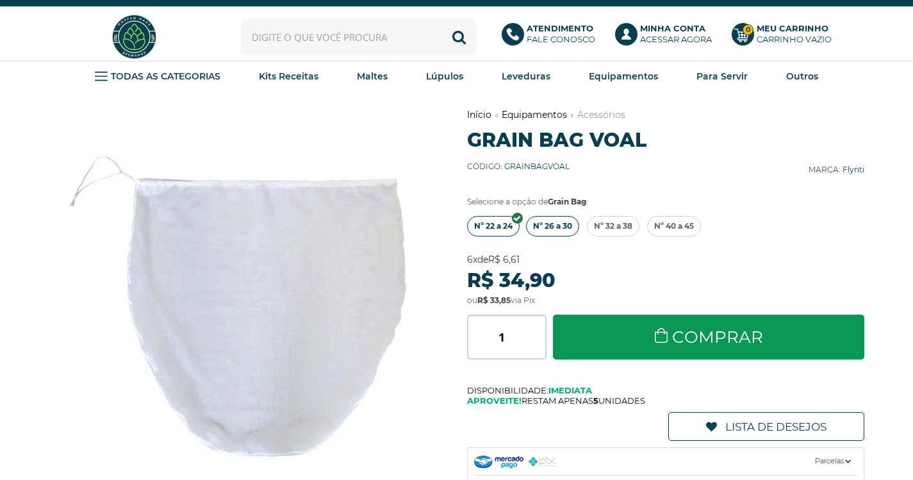 The height and width of the screenshot is (480, 913). What do you see at coordinates (372, 76) in the screenshot?
I see `strong: Maltes` at bounding box center [372, 76].